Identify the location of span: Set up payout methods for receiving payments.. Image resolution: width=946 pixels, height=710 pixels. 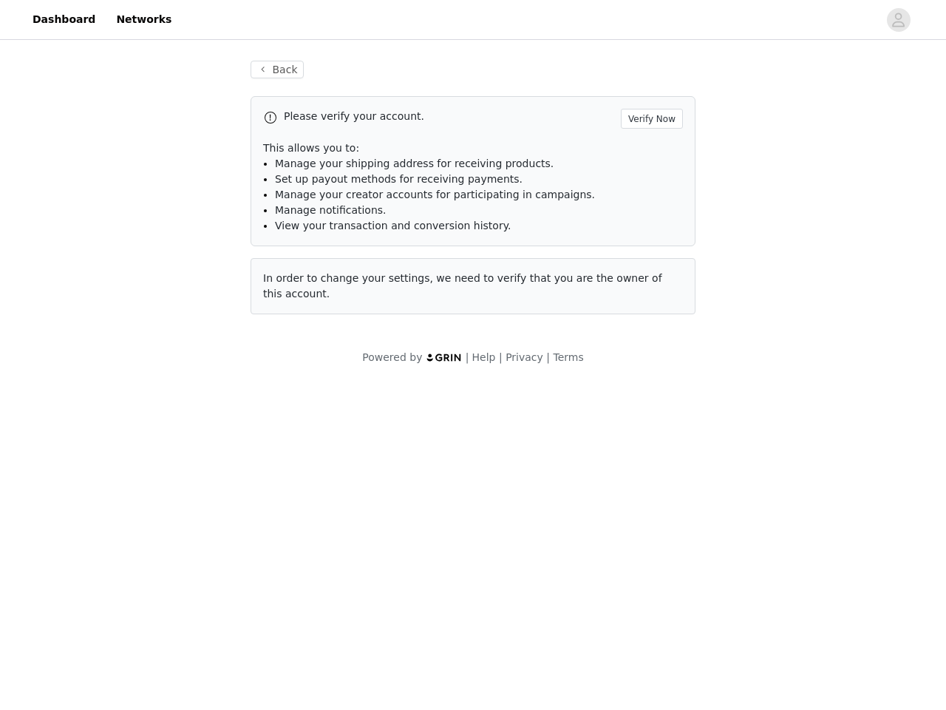
(398, 179).